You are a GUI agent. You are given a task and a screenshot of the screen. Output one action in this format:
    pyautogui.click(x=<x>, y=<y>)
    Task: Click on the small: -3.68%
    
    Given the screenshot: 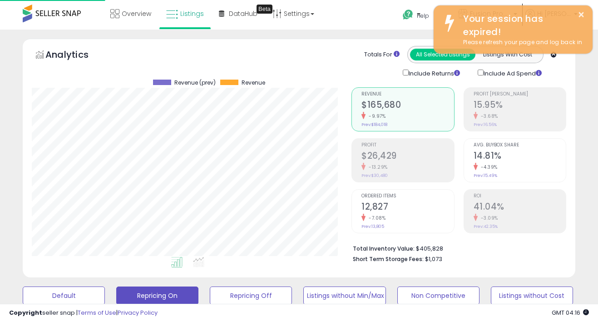 What is the action you would take?
    pyautogui.click(x=488, y=116)
    